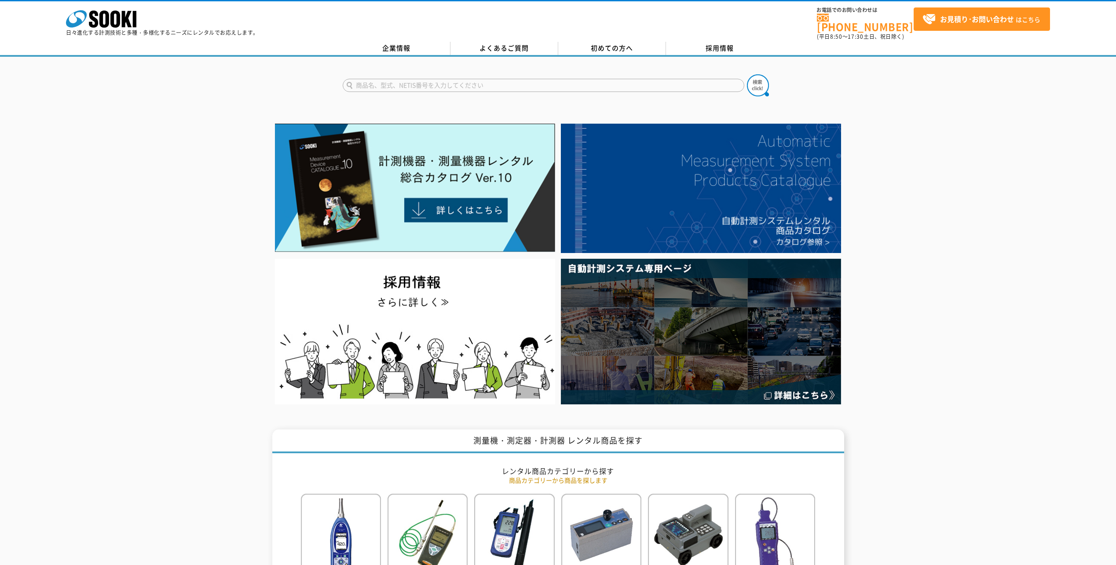 The image size is (1116, 565). I want to click on a: 採用情報, so click(720, 48).